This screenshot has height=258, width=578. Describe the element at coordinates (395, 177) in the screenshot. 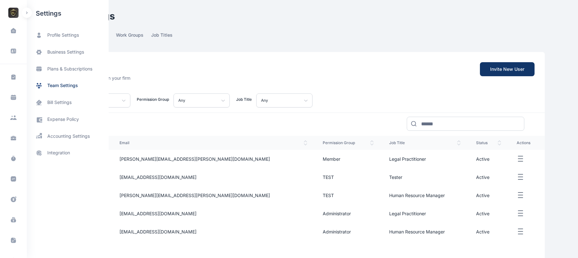

I see `span: Tester` at that location.